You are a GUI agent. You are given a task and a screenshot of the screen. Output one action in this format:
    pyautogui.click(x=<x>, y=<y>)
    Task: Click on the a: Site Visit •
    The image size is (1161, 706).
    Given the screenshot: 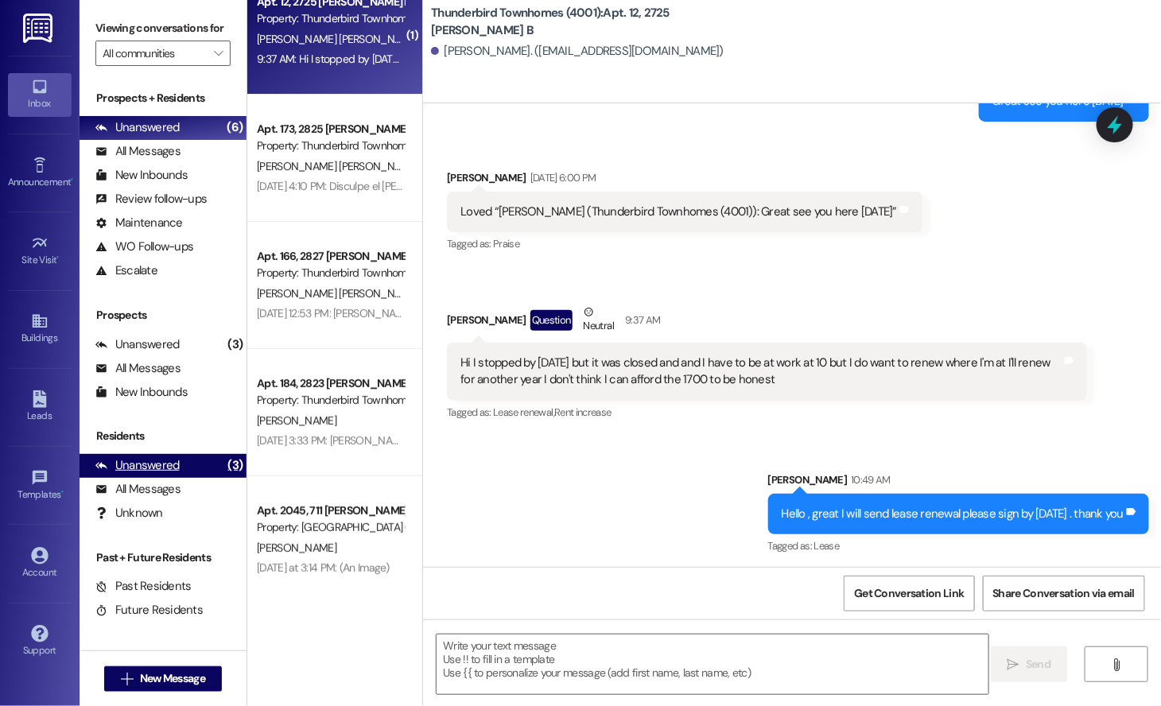 What is the action you would take?
    pyautogui.click(x=40, y=251)
    